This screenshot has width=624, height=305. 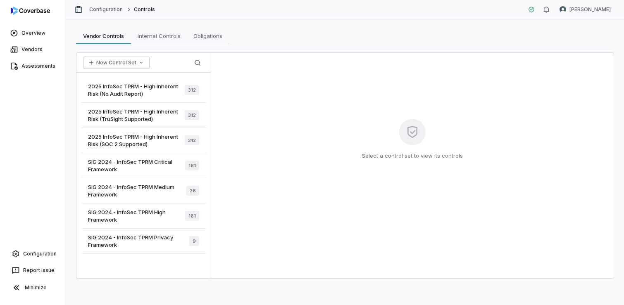 What do you see at coordinates (33, 50) in the screenshot?
I see `a: Vendors` at bounding box center [33, 50].